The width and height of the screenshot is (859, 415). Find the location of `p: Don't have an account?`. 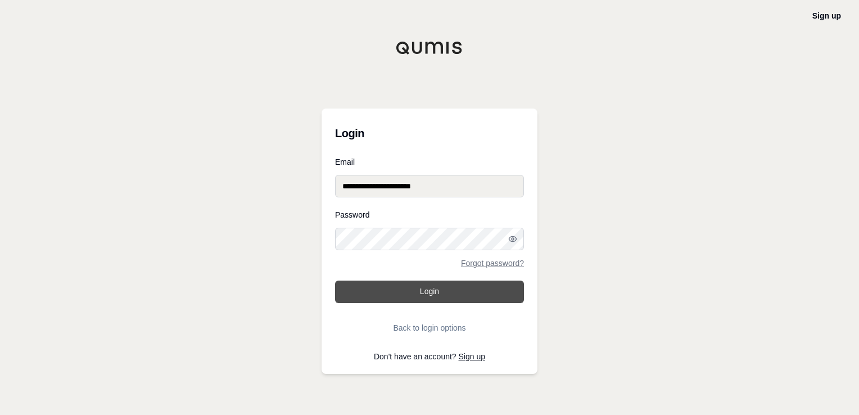

p: Don't have an account? is located at coordinates (430, 357).